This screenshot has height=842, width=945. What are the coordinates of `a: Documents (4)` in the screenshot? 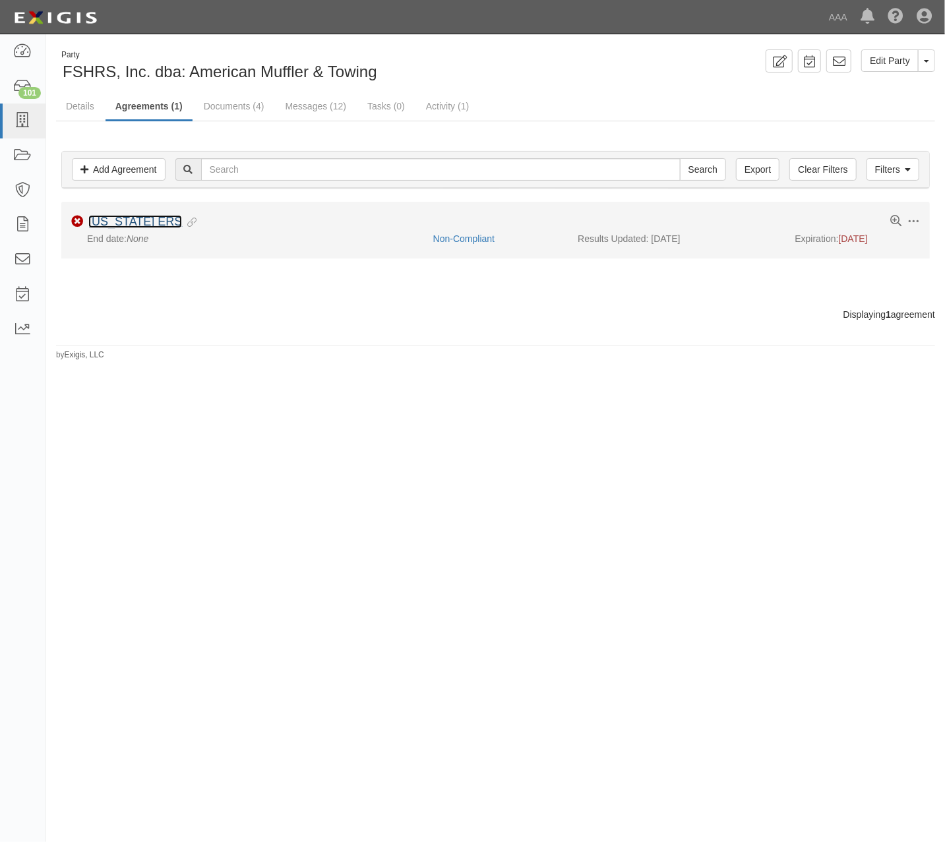 It's located at (234, 106).